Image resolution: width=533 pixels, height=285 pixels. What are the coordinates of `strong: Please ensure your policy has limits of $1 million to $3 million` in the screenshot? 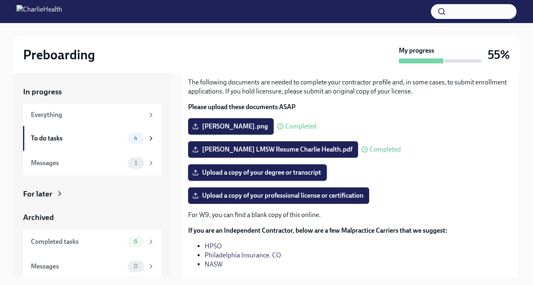 It's located at (276, 279).